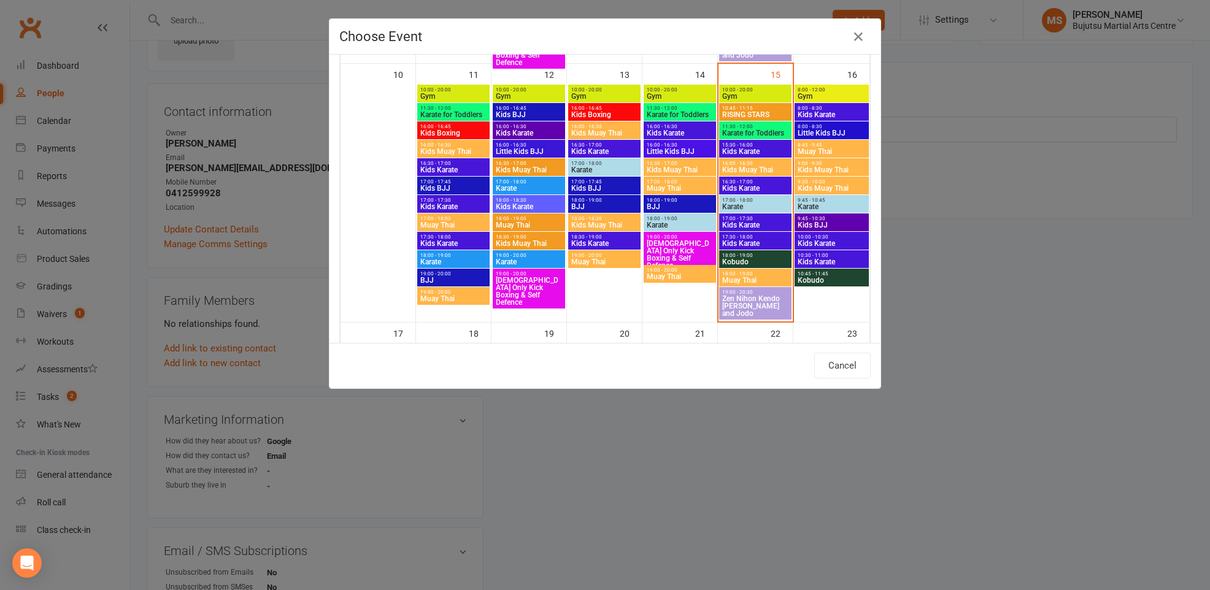  Describe the element at coordinates (831, 218) in the screenshot. I see `span: 9:45 - 10:30` at that location.